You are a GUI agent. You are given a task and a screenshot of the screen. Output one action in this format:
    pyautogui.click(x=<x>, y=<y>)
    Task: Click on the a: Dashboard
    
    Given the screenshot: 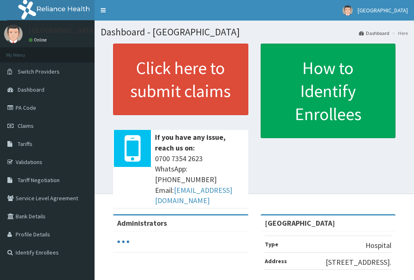 What is the action you would take?
    pyautogui.click(x=374, y=33)
    